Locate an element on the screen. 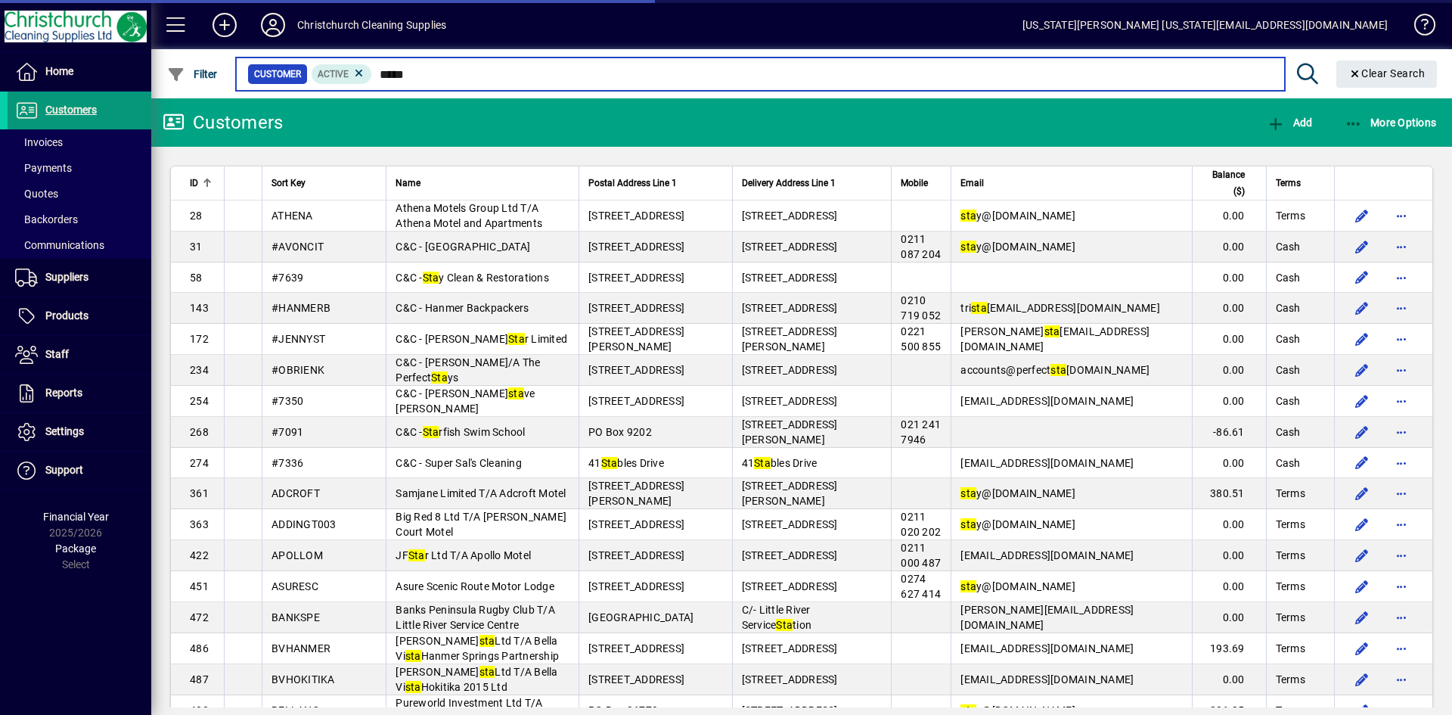 The image size is (1452, 715). span: 021 241 7946 is located at coordinates (920, 432).